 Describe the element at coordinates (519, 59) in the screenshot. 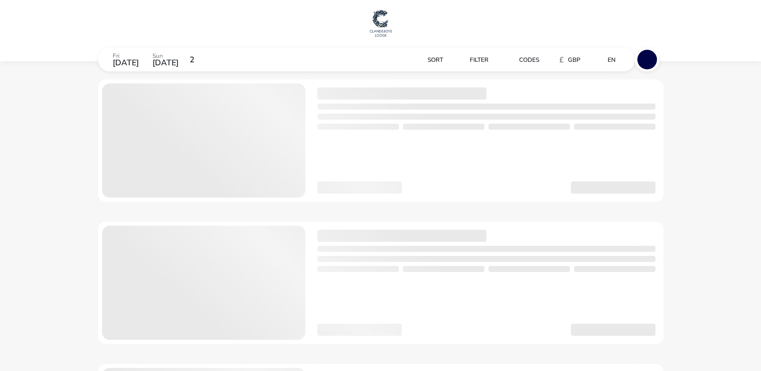

I see `button: Codes` at that location.